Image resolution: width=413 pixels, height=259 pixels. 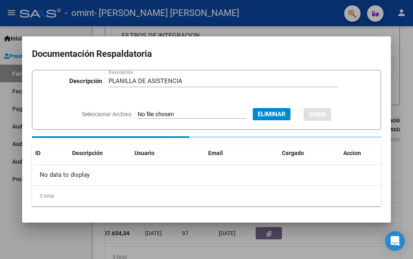 I want to click on button: SUBIR, so click(x=317, y=114).